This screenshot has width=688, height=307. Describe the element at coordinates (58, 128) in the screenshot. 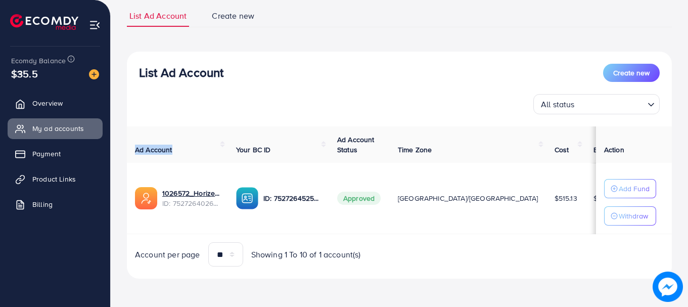

I see `span: My ad accounts` at that location.